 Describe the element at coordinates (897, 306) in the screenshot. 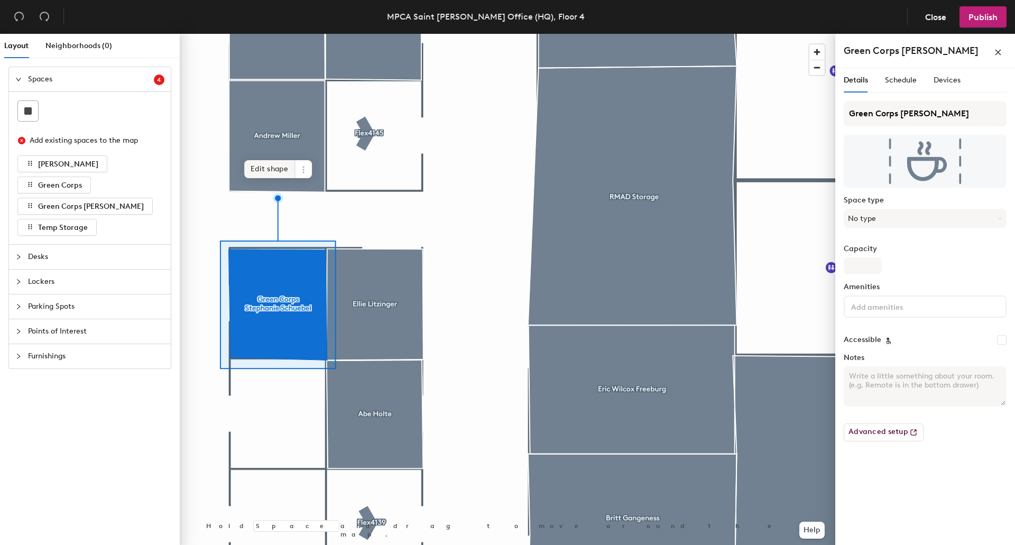

I see `input: Add amenities` at that location.